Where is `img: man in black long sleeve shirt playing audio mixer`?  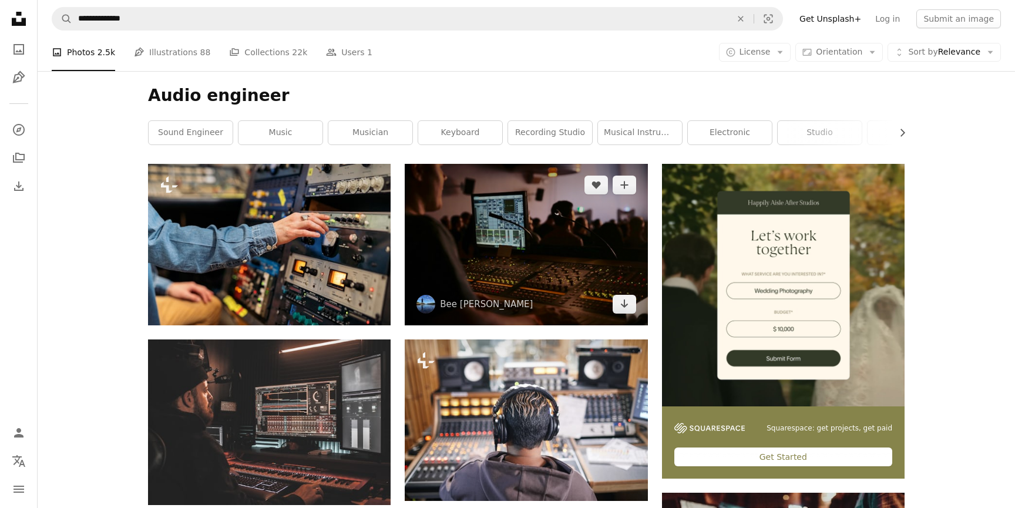 img: man in black long sleeve shirt playing audio mixer is located at coordinates (269, 422).